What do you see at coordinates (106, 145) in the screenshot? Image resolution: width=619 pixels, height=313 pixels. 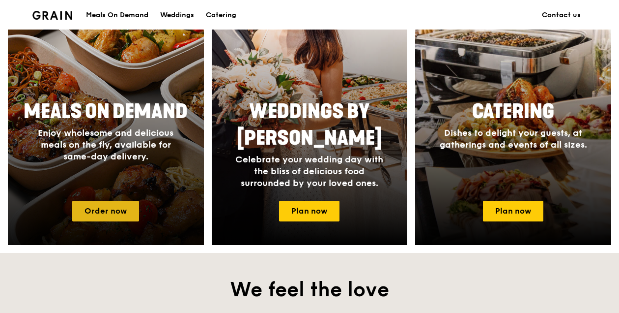 I see `span: Enjoy wholesome and delicious meals on the fly, available for same-day delivery.` at bounding box center [106, 145].